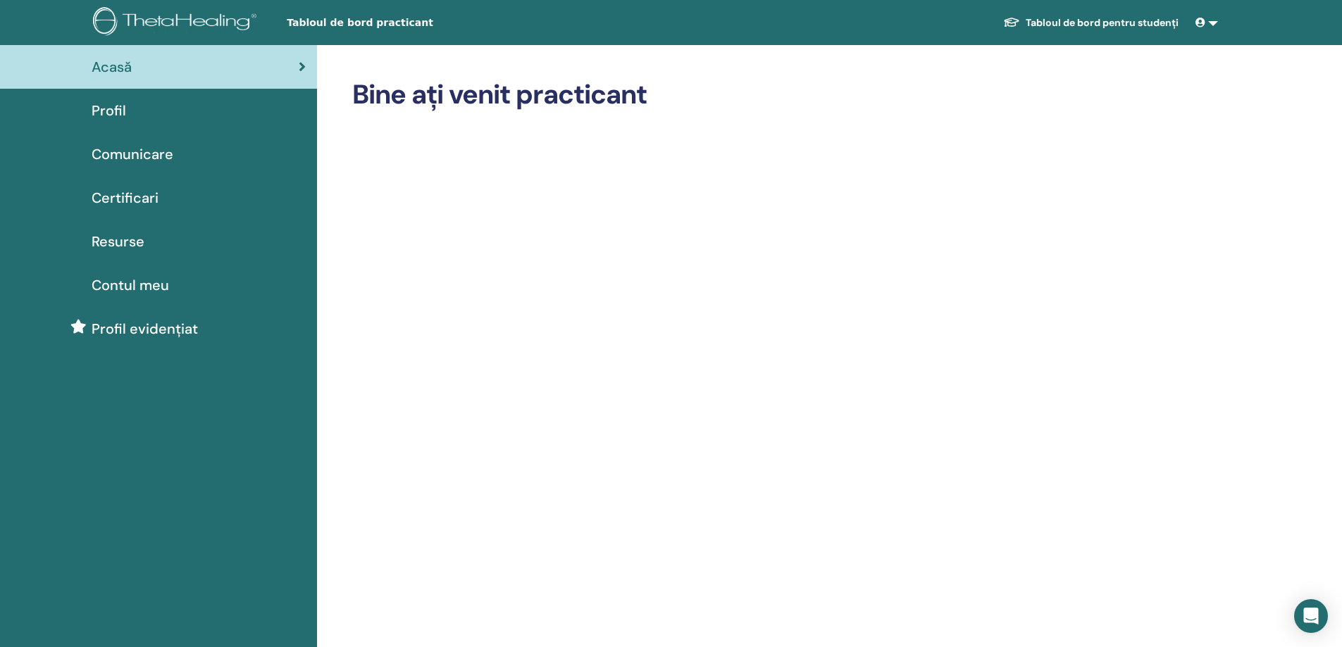  I want to click on span: Tabloul de bord practicant, so click(392, 23).